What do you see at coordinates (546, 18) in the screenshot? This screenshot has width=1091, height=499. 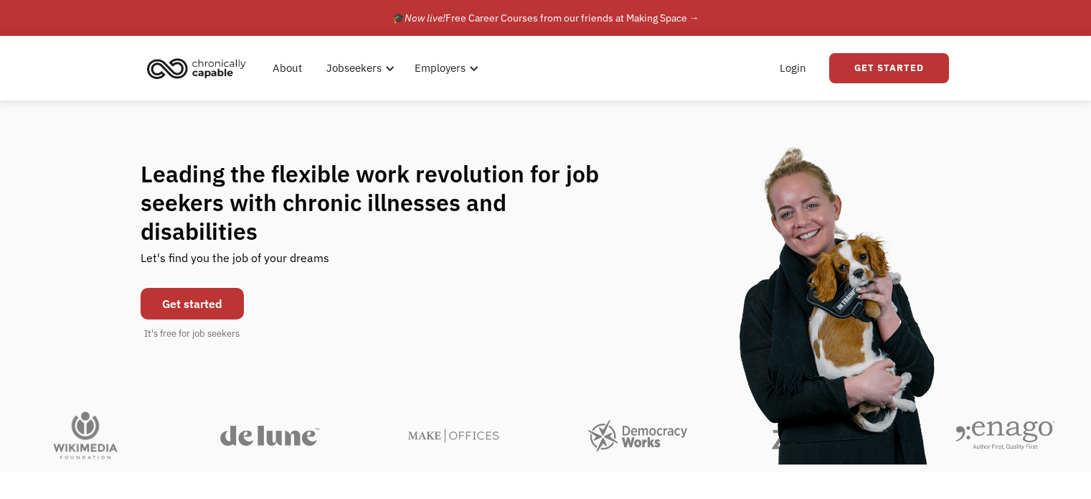 I see `div: 🎓 Free Career Courses from our friends at Making Space →` at bounding box center [546, 18].